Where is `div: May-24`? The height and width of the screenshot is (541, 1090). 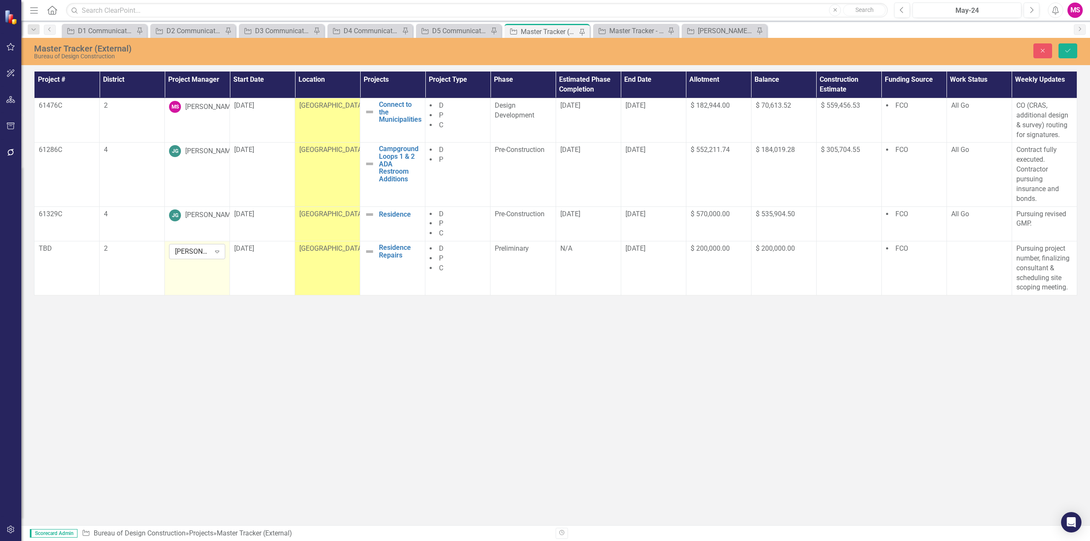 div: May-24 is located at coordinates (967, 11).